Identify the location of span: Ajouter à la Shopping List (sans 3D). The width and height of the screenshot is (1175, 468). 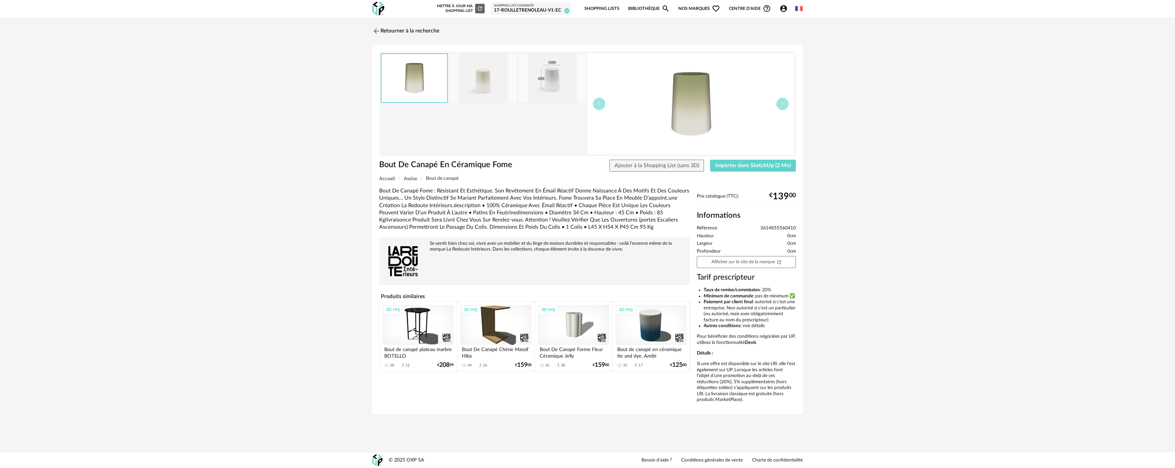
(657, 165).